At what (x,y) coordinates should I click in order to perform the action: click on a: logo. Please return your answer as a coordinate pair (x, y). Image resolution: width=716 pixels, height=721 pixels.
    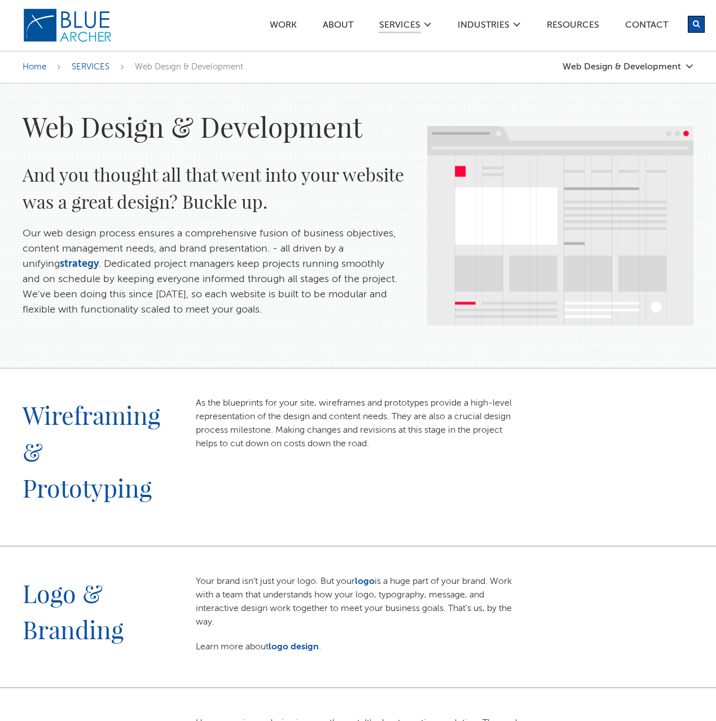
    Looking at the image, I should click on (364, 582).